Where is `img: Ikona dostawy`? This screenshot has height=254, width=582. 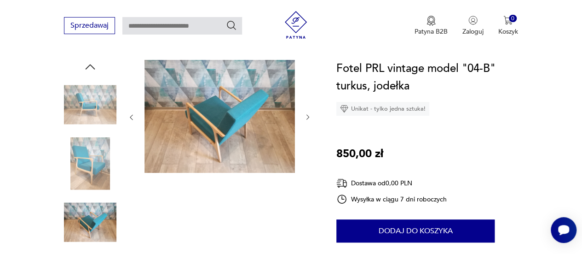
img: Ikona dostawy is located at coordinates (342, 183).